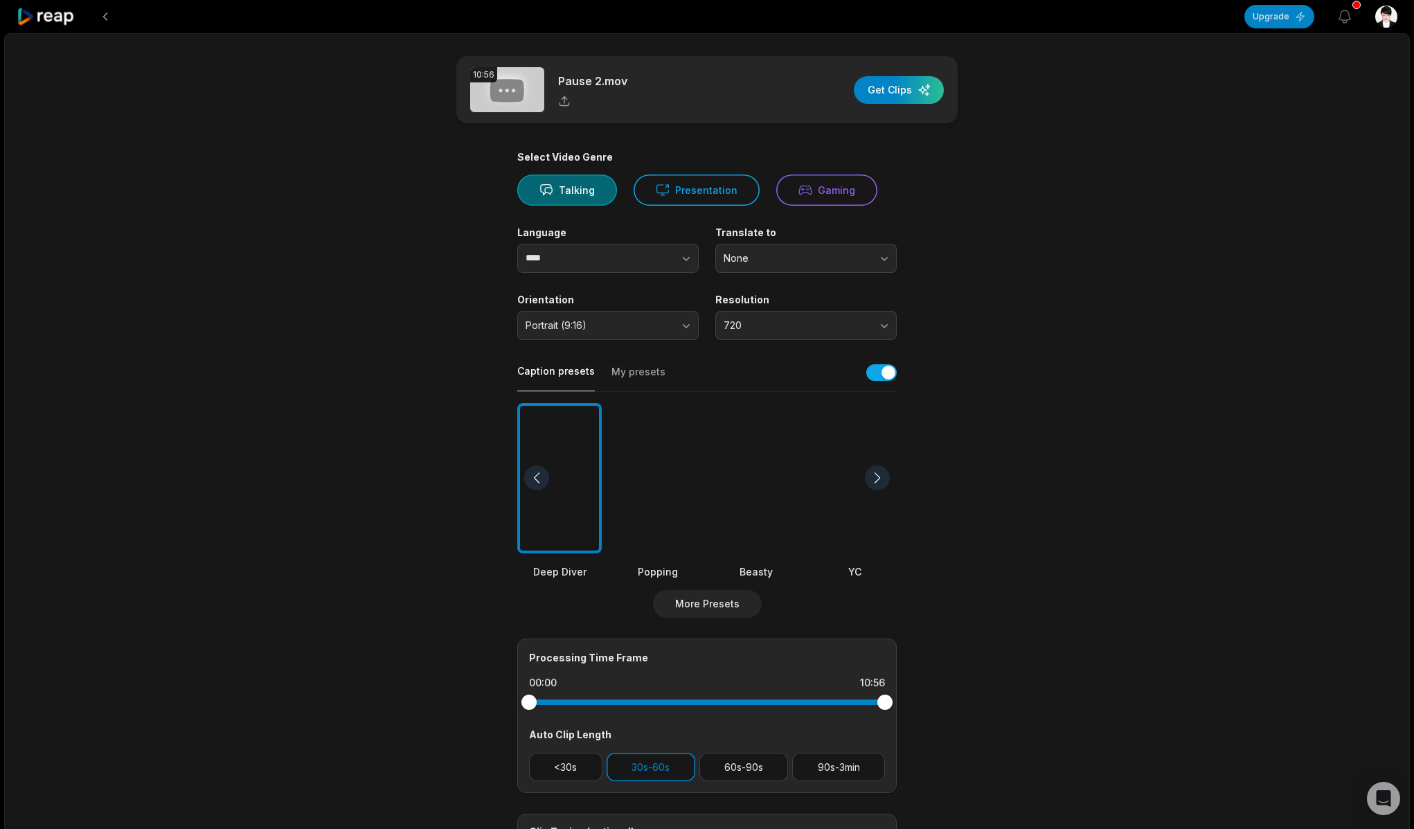 This screenshot has height=829, width=1414. What do you see at coordinates (1279, 17) in the screenshot?
I see `button: Upgrade` at bounding box center [1279, 17].